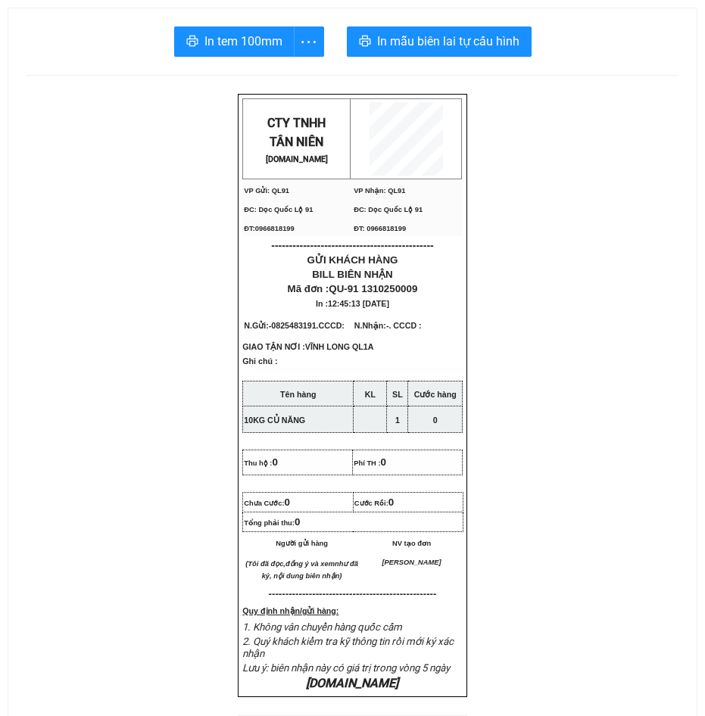 This screenshot has height=716, width=705. What do you see at coordinates (353, 260) in the screenshot?
I see `span: GỬI KHÁCH HÀNG` at bounding box center [353, 260].